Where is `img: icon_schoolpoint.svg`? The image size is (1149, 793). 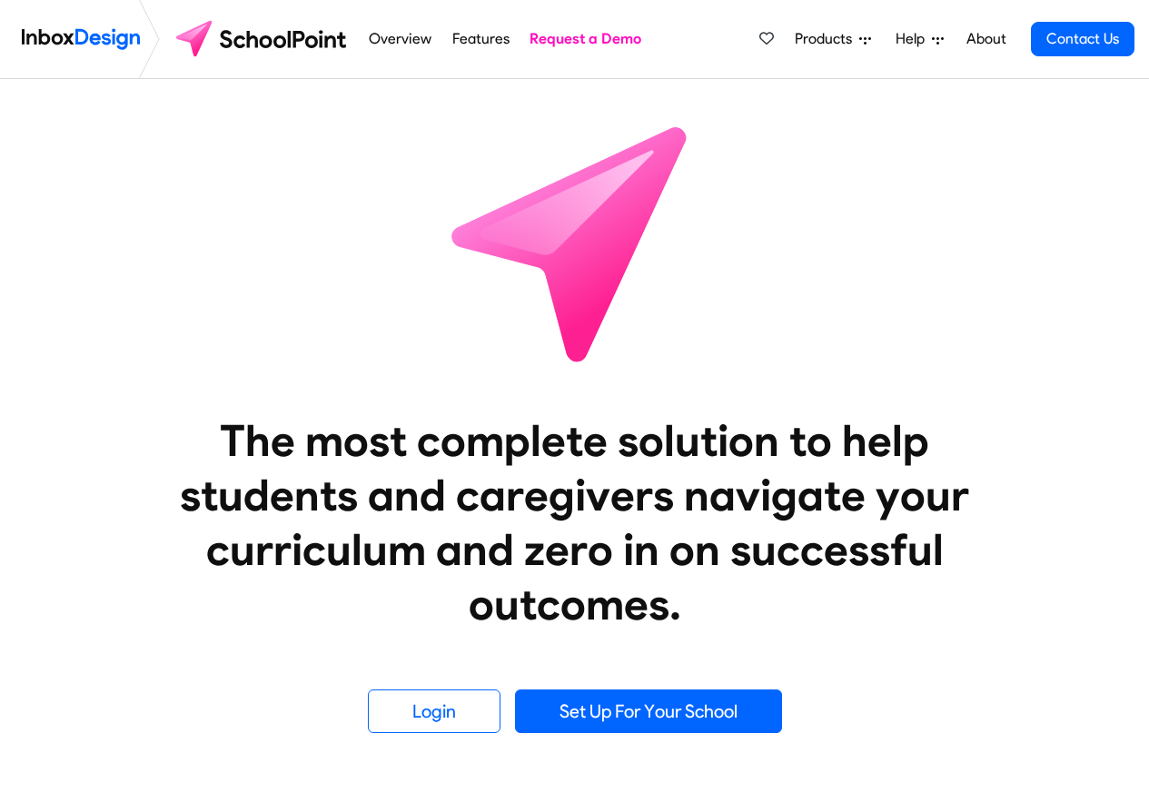
img: icon_schoolpoint.svg is located at coordinates (575, 243).